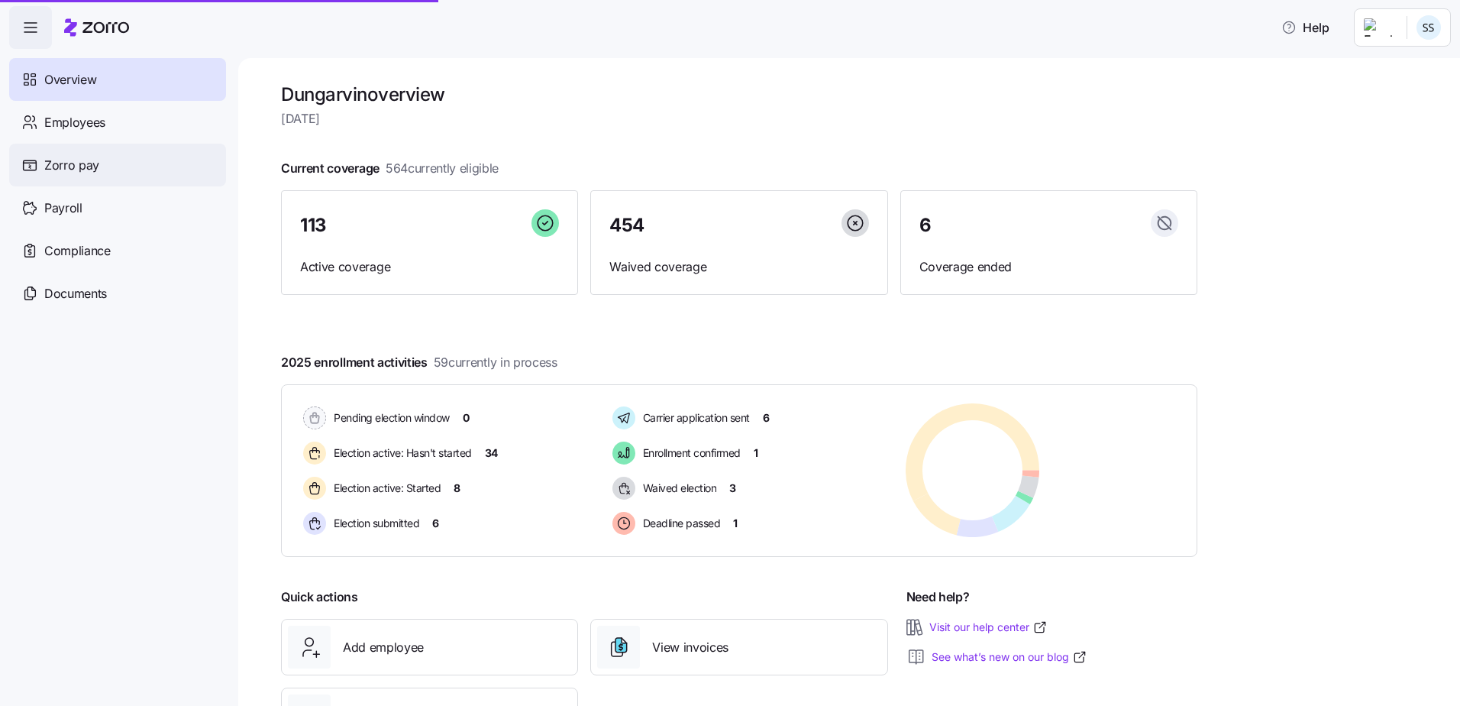 The width and height of the screenshot is (1460, 706). What do you see at coordinates (680, 523) in the screenshot?
I see `span: Deadline passed` at bounding box center [680, 523].